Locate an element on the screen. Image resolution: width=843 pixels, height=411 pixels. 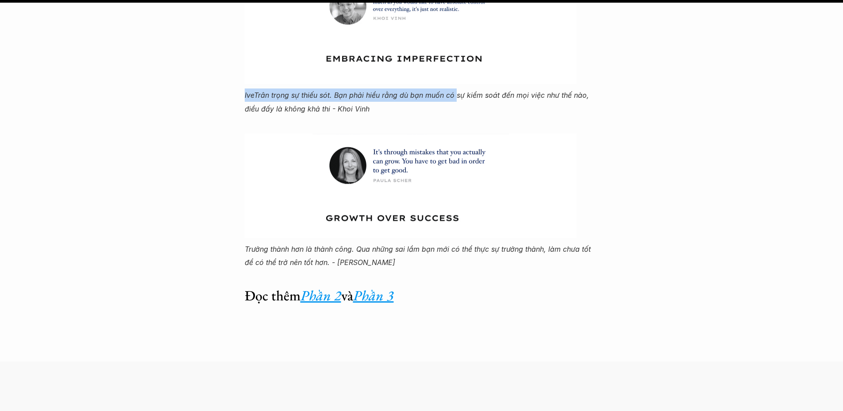
em: Phần 2 is located at coordinates (321, 296).